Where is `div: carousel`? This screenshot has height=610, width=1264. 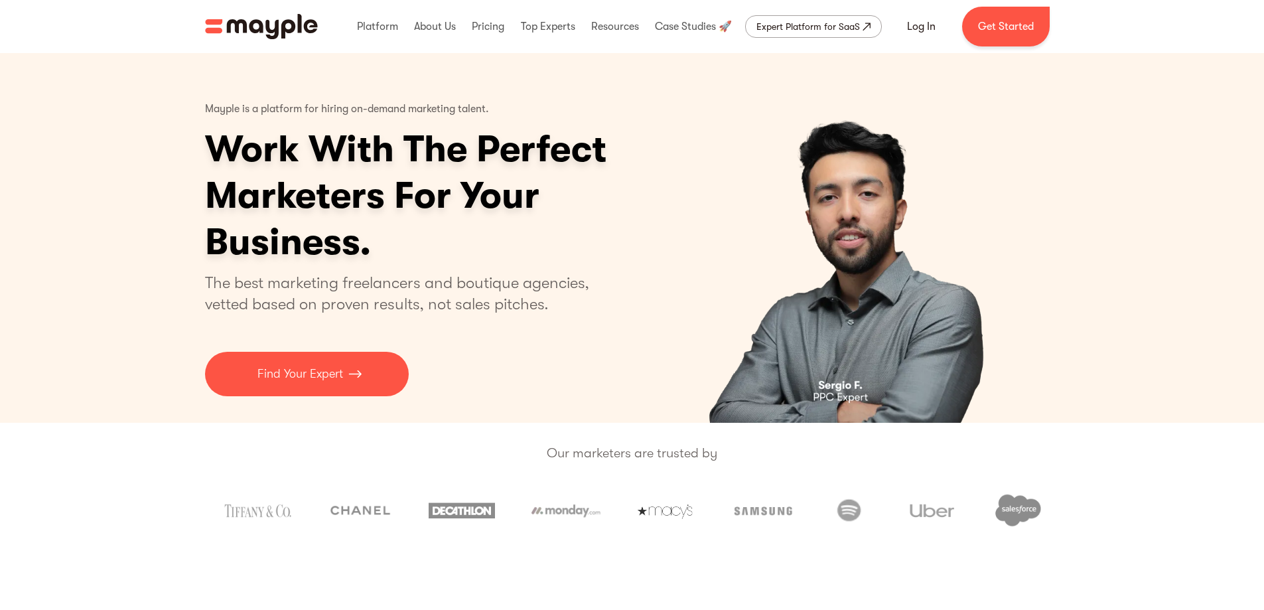 div: carousel is located at coordinates (852, 237).